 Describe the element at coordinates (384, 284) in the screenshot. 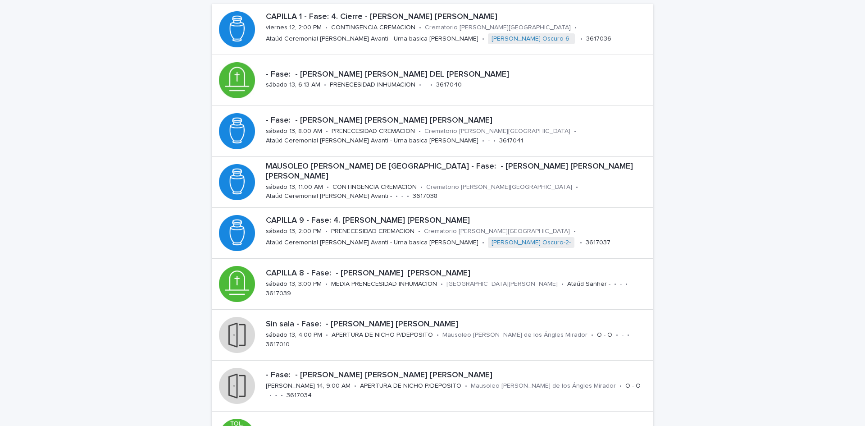

I see `p: MEDIA PRENECESIDAD INHUMACION` at that location.